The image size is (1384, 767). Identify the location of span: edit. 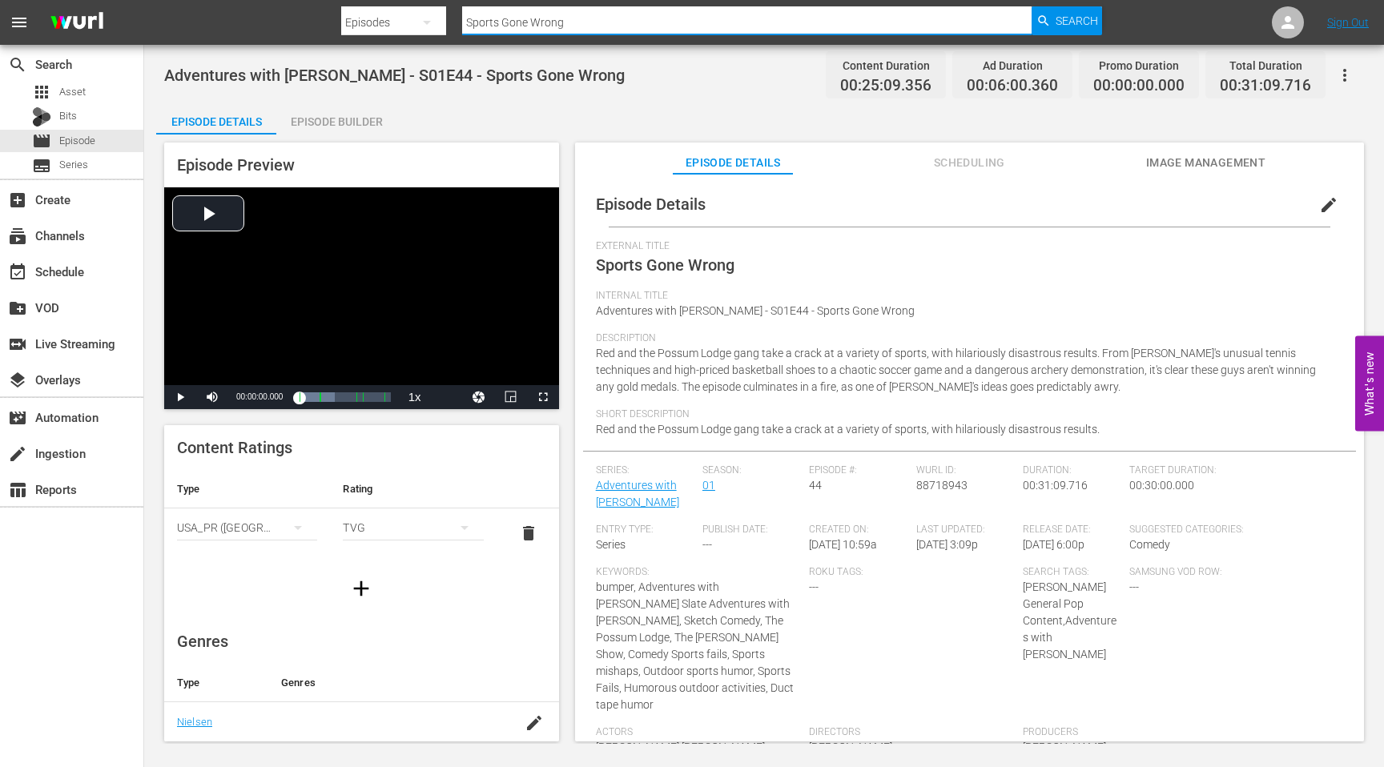
(1329, 205).